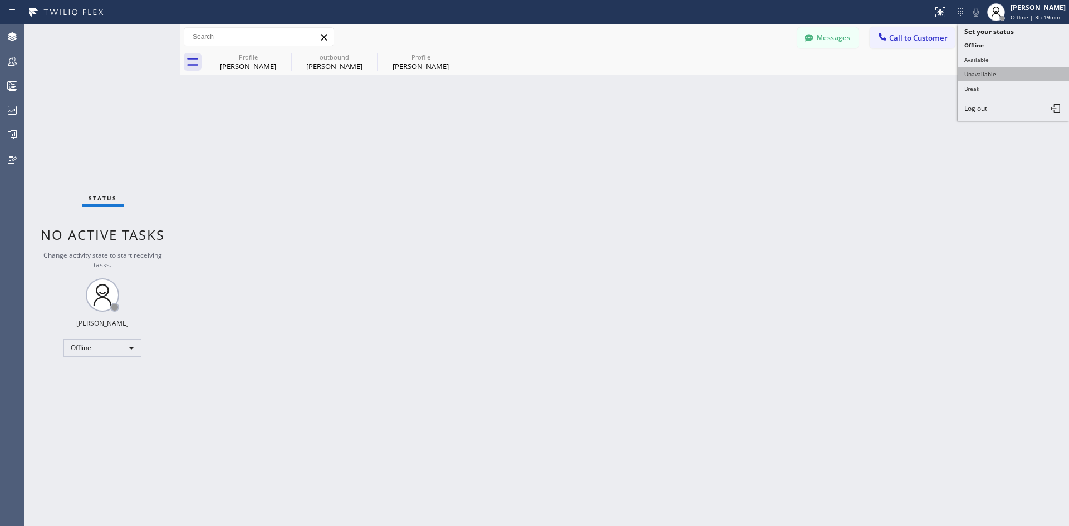 The width and height of the screenshot is (1069, 526). I want to click on input: Search, so click(259, 37).